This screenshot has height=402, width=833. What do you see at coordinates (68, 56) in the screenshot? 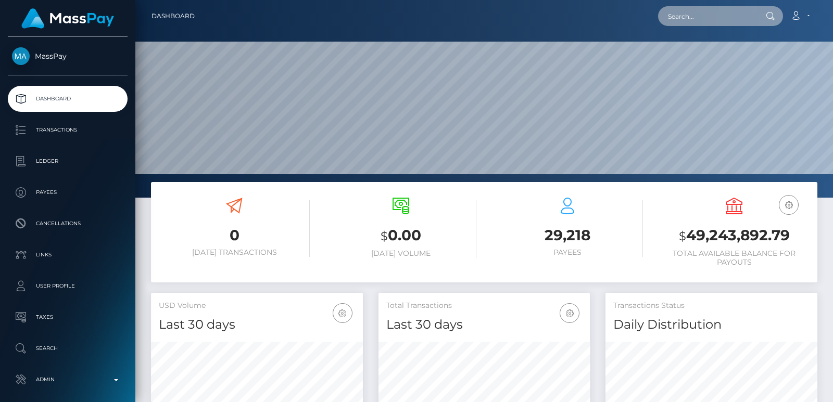
I see `span: MassPay` at bounding box center [68, 56].